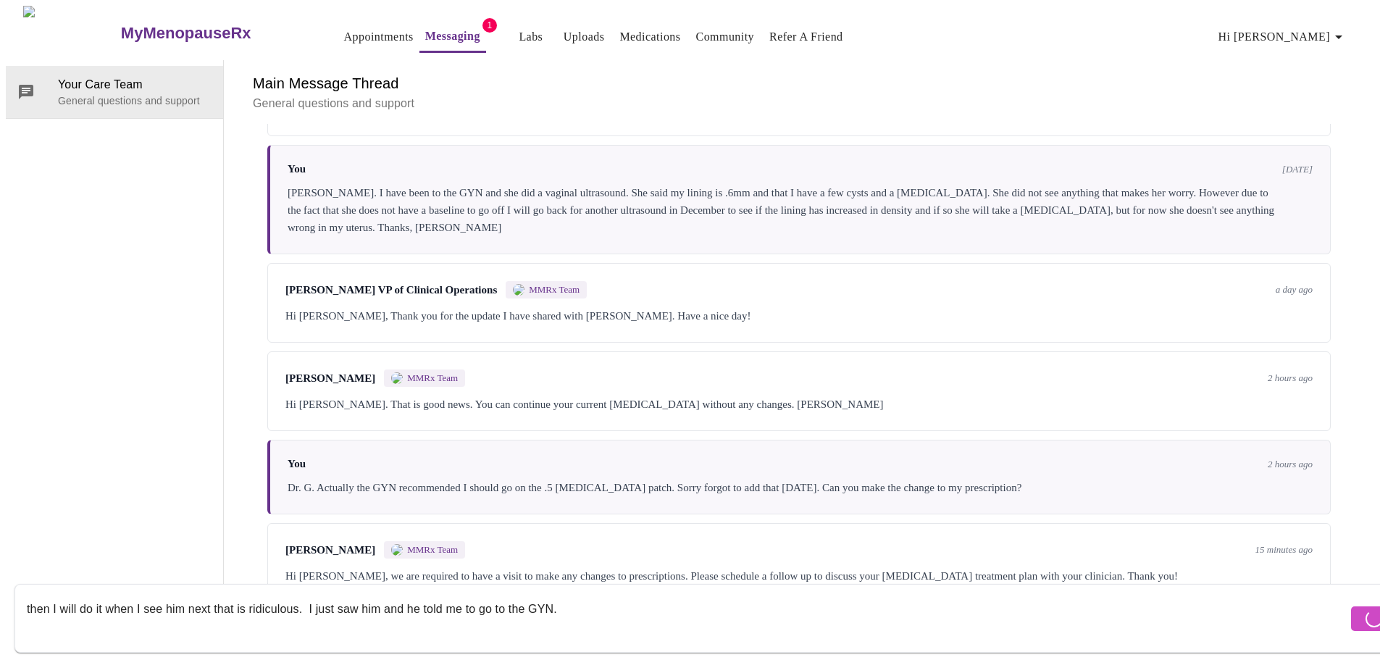 This screenshot has width=1380, height=660. What do you see at coordinates (379, 37) in the screenshot?
I see `a: Appointments` at bounding box center [379, 37].